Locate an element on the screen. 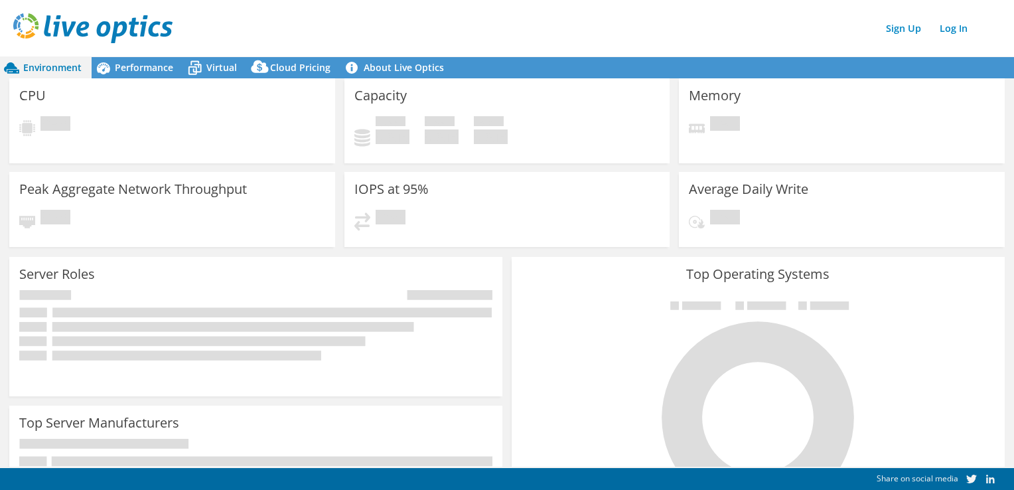  span: Environment is located at coordinates (52, 67).